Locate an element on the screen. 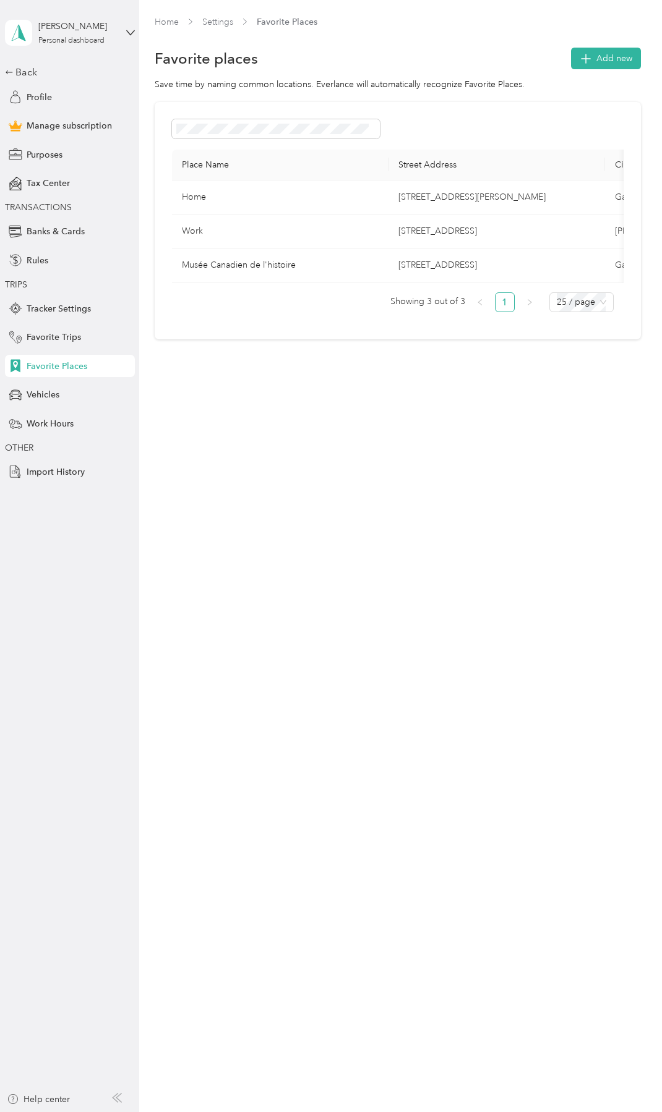  td: Home is located at coordinates (280, 197).